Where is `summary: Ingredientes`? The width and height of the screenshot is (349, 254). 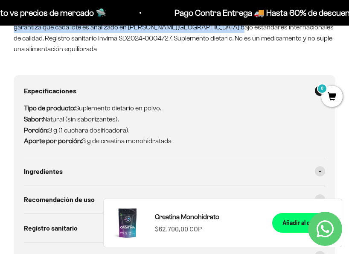 summary: Ingredientes is located at coordinates (175, 172).